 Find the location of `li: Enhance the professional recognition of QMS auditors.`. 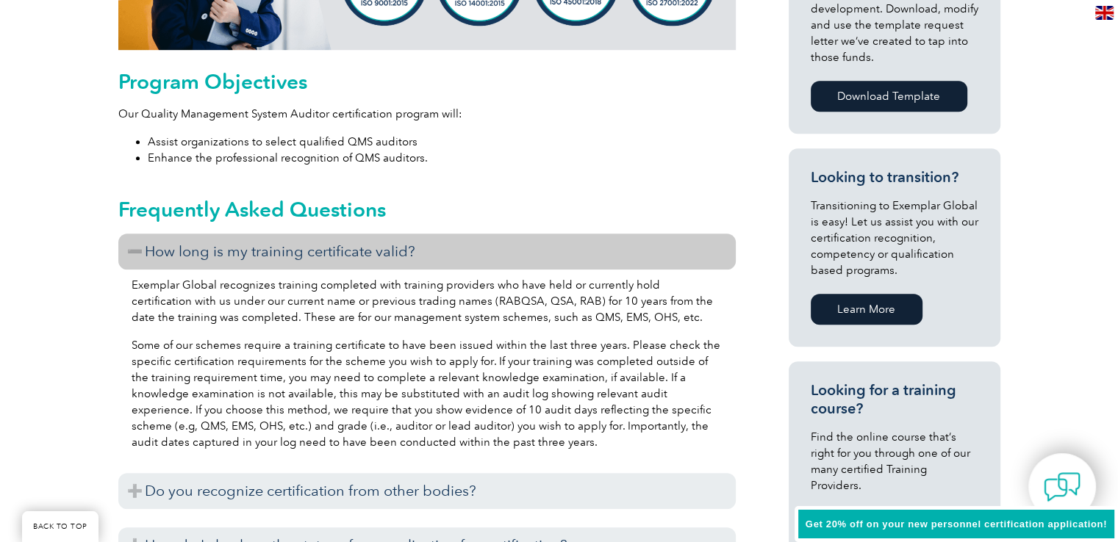

li: Enhance the professional recognition of QMS auditors. is located at coordinates (442, 158).